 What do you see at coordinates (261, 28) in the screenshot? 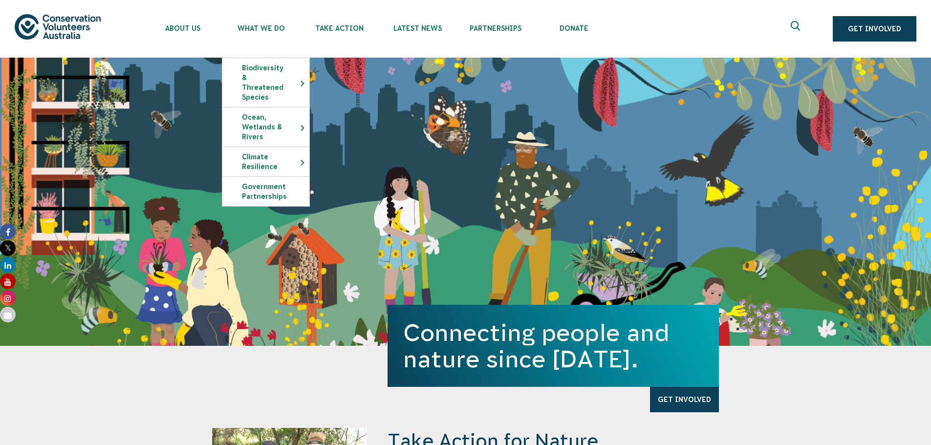
I see `span: What We Do` at bounding box center [261, 28].